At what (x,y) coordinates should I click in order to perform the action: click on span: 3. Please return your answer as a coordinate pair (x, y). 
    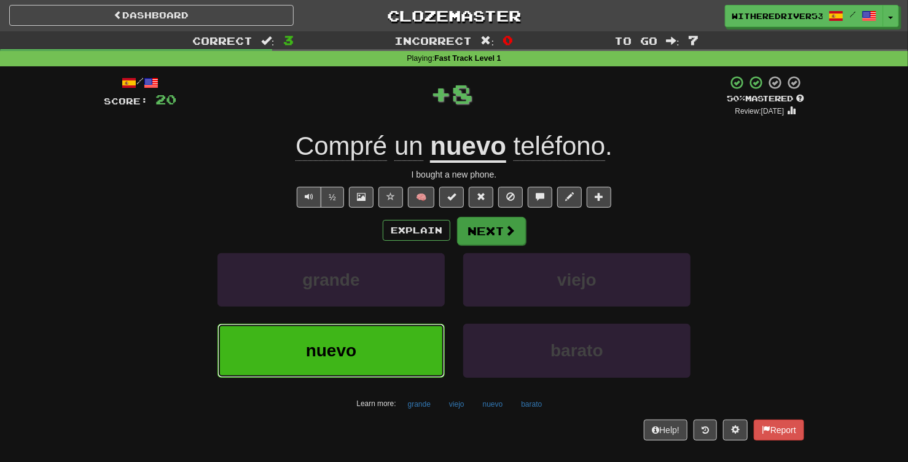
    Looking at the image, I should click on (288, 40).